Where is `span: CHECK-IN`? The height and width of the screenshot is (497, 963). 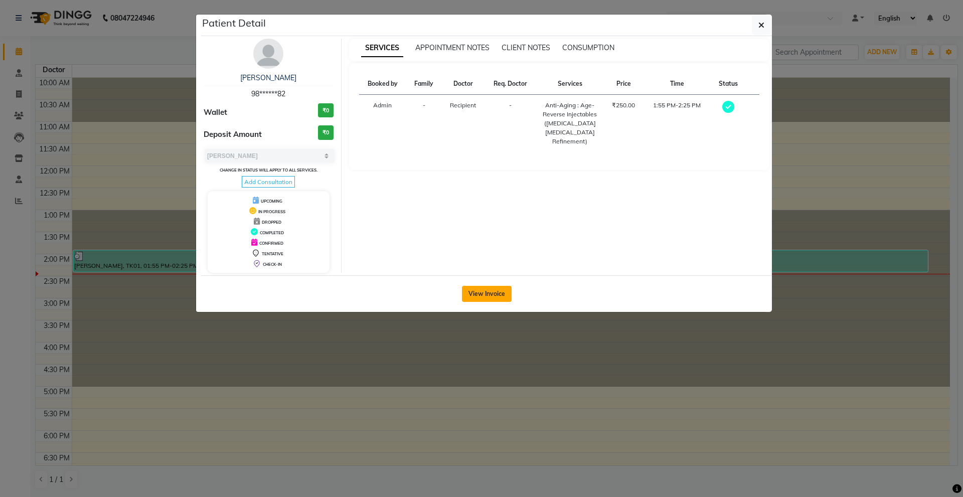
span: CHECK-IN is located at coordinates (272, 264).